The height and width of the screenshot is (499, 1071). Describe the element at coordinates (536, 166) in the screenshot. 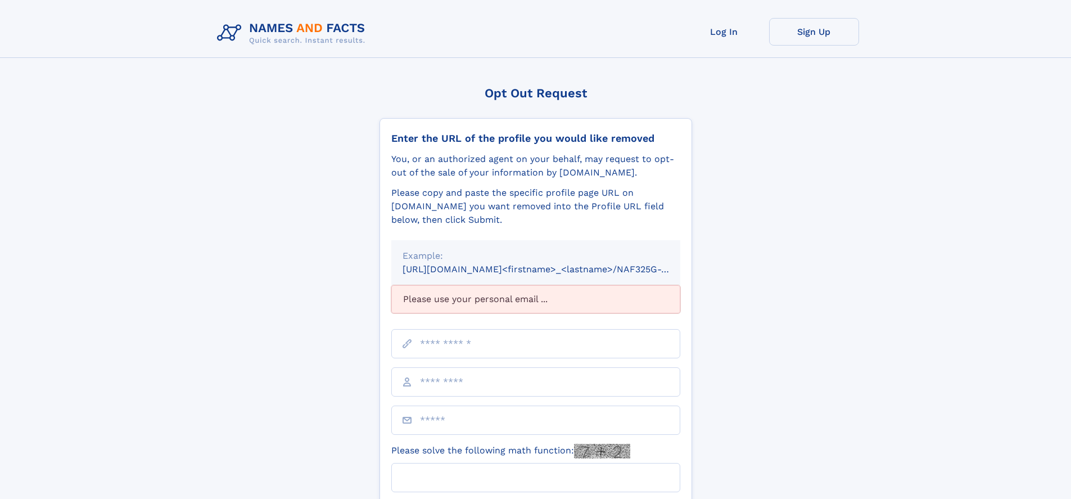

I see `div: You, or an authorized agent on your behalf, may request to opt-out of the sale of your informatio...` at that location.